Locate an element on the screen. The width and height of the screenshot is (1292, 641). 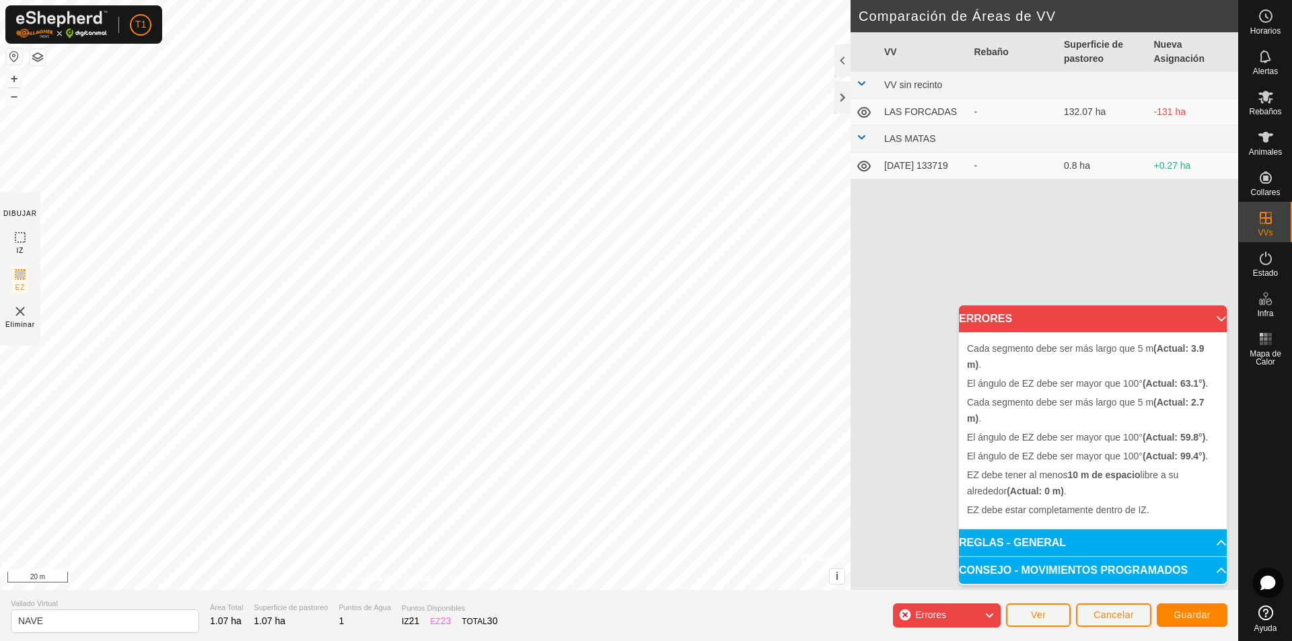
button: i is located at coordinates (837, 577).